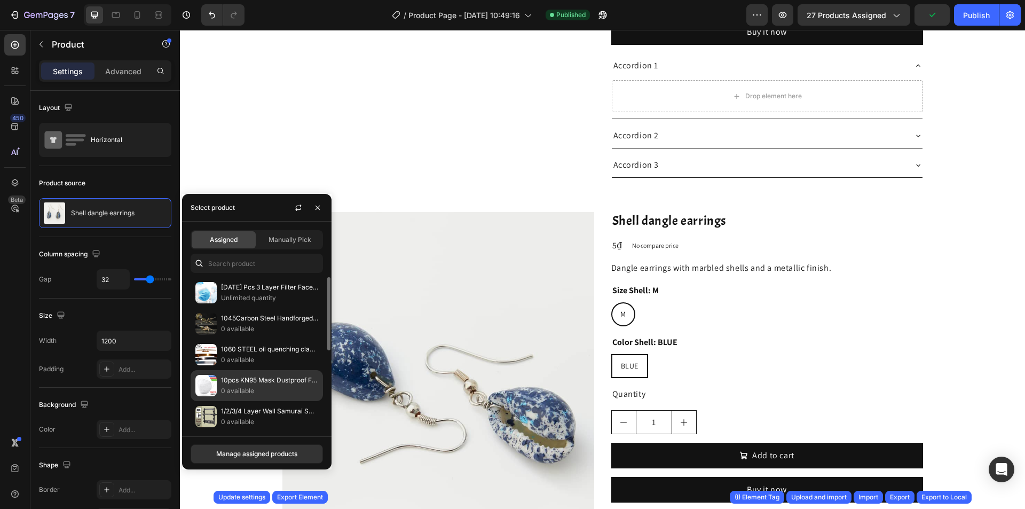 The height and width of the screenshot is (509, 1025). I want to click on span: Dangle earrings with marbled shells and a metallic finish., so click(541, 237).